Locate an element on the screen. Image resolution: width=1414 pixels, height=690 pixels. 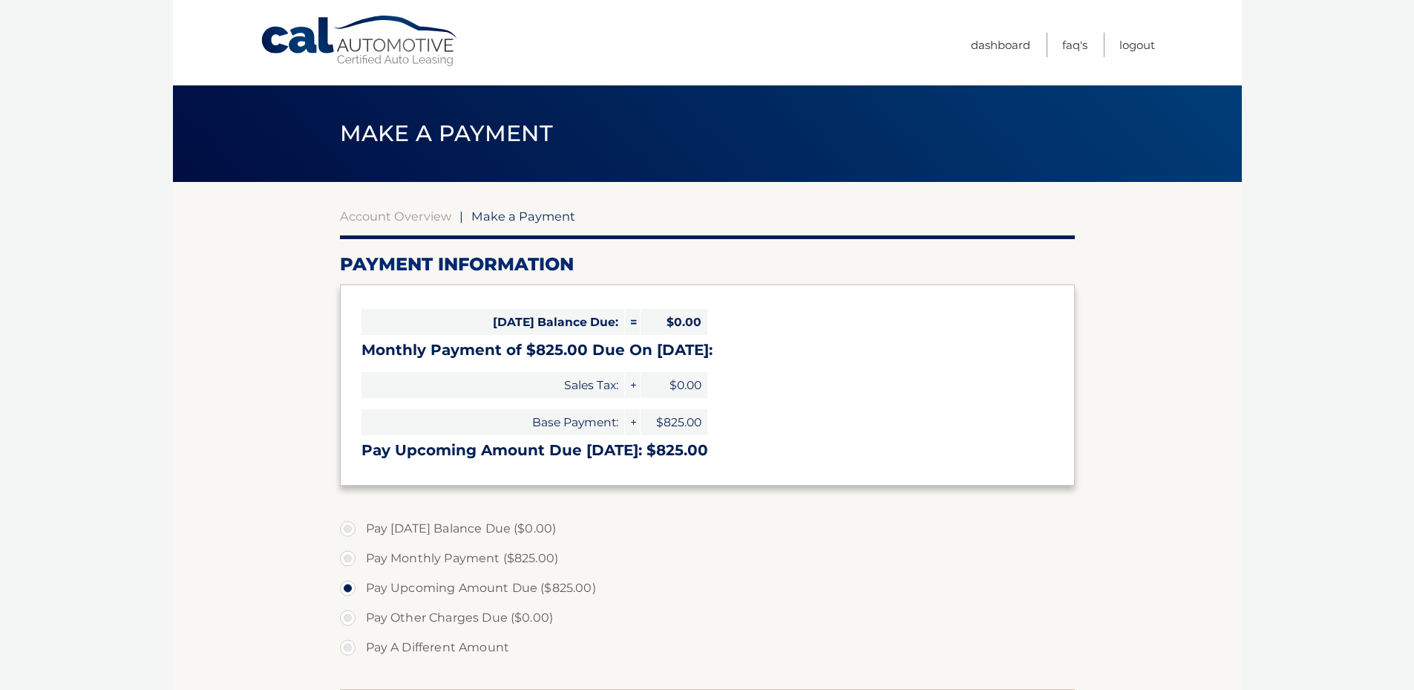
span: Base Payment: is located at coordinates (493, 422).